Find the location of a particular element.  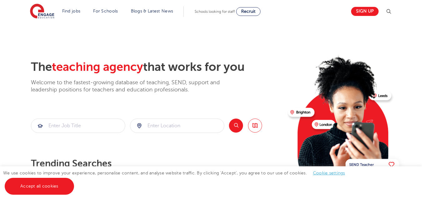

a: Accept all cookies is located at coordinates (39, 187).